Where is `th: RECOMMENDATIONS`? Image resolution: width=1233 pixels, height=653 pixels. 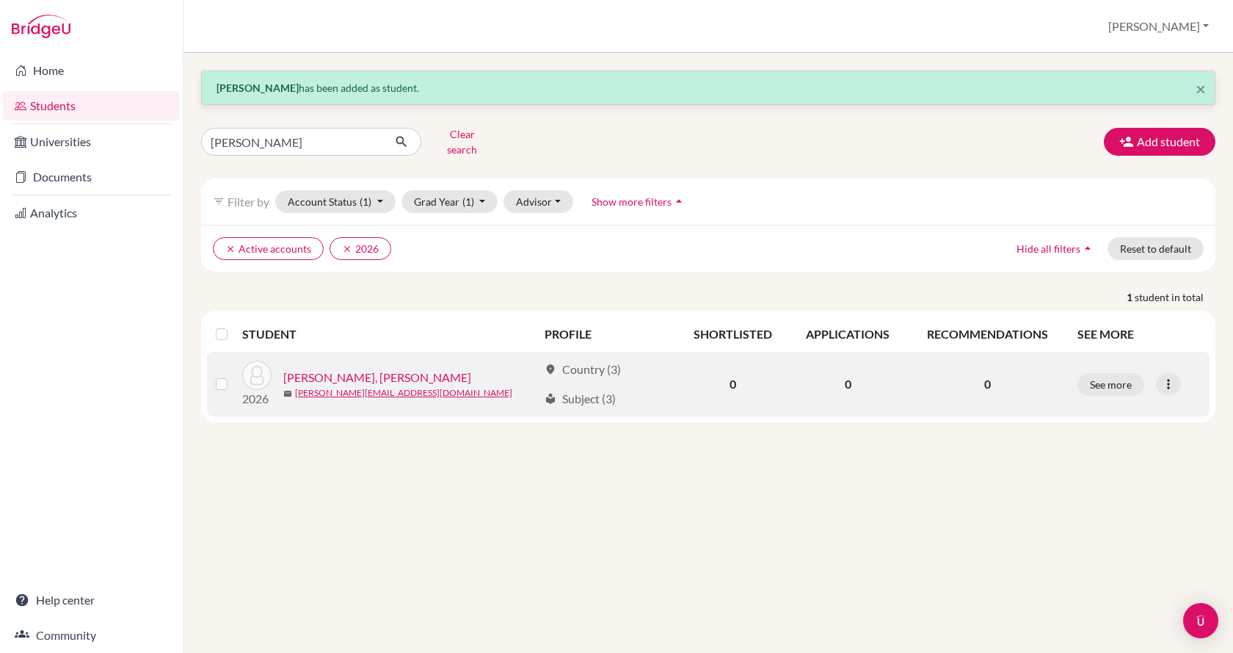
th: RECOMMENDATIONS is located at coordinates (988, 334).